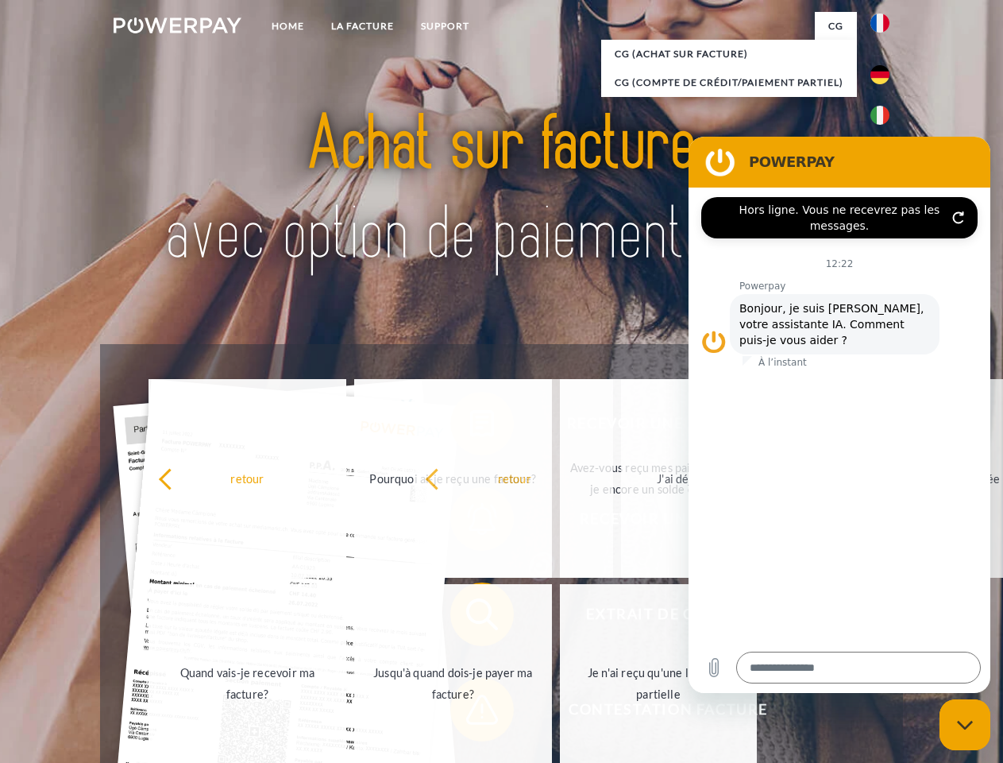 This screenshot has width=1003, height=763. I want to click on p: 12:22, so click(151, 127).